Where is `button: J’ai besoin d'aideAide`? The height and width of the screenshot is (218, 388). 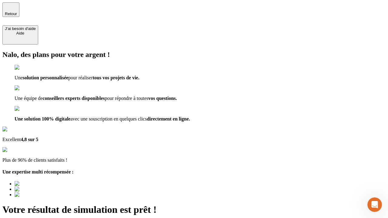
button: J’ai besoin d'aideAide is located at coordinates (20, 35).